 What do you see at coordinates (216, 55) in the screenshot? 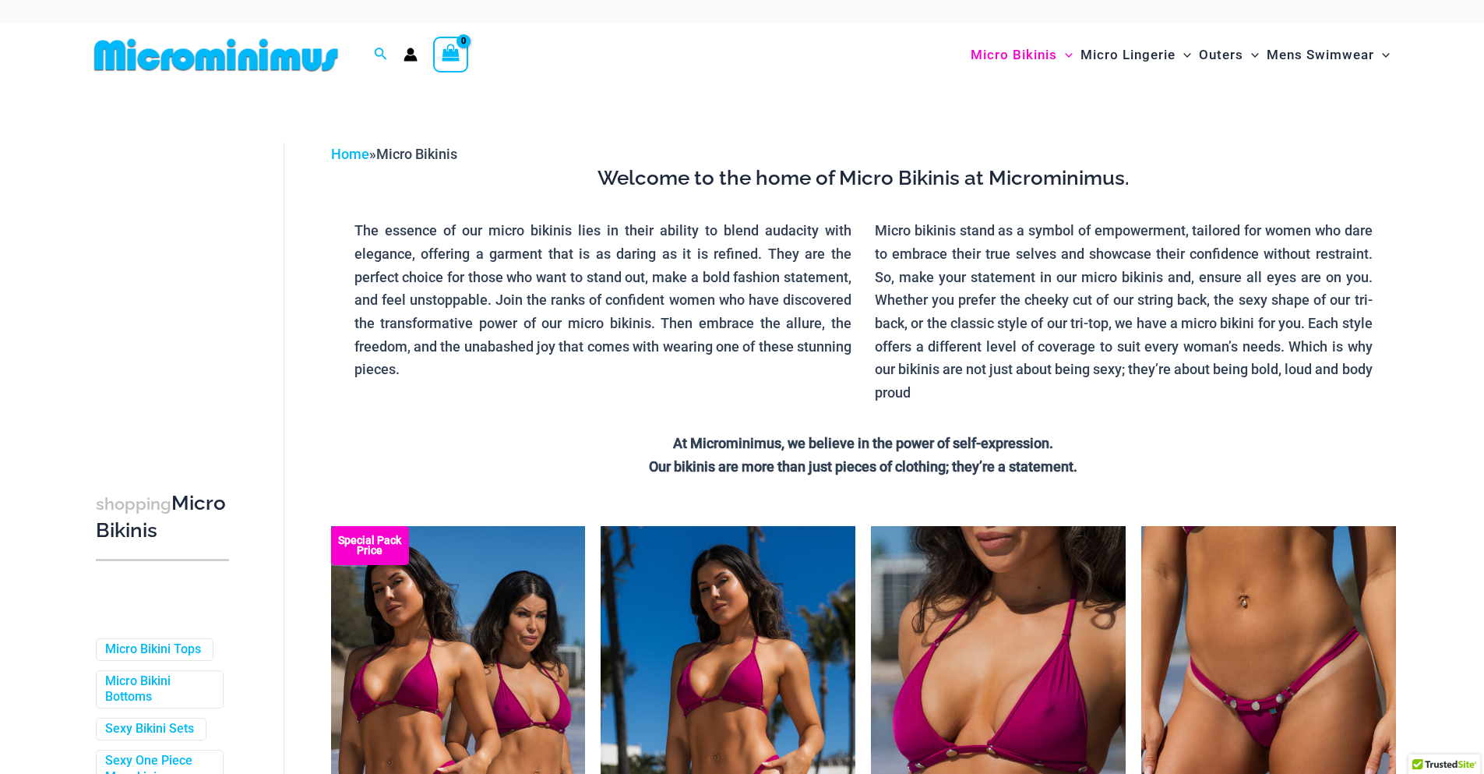
I see `img: MM SHOP LOGO FLAT` at bounding box center [216, 55].